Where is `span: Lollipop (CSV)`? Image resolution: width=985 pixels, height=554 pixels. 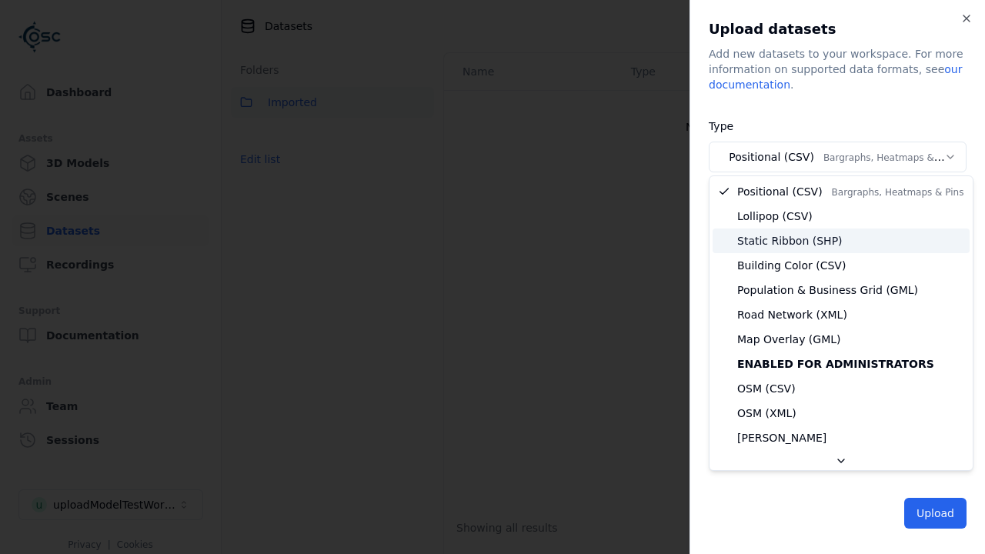
span: Lollipop (CSV) is located at coordinates (775, 216).